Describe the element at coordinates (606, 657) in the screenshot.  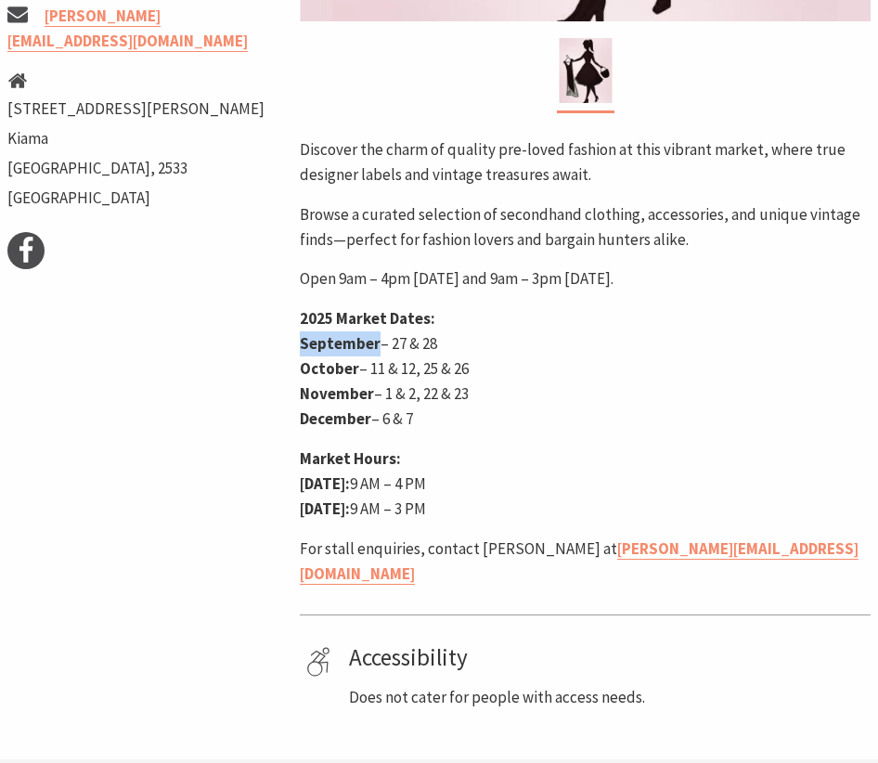
I see `h4: Accessibility` at that location.